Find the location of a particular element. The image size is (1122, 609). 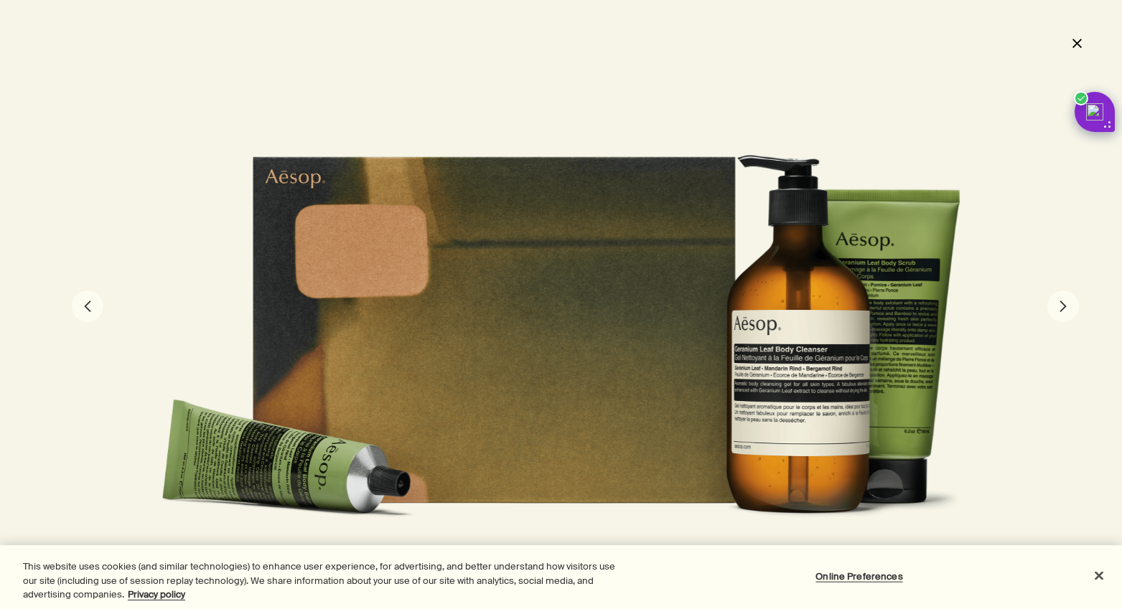

button: previous slide is located at coordinates (88, 306).